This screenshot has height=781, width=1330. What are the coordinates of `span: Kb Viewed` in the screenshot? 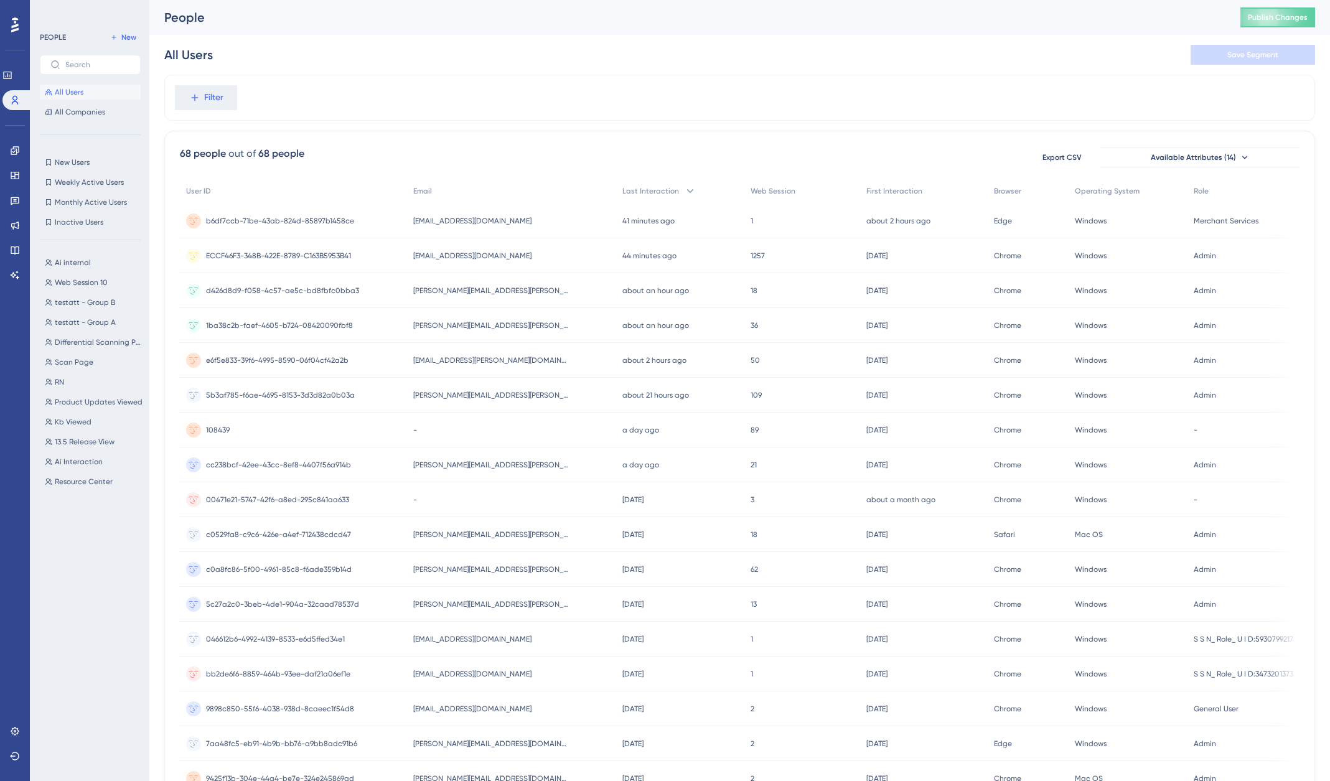 It's located at (73, 422).